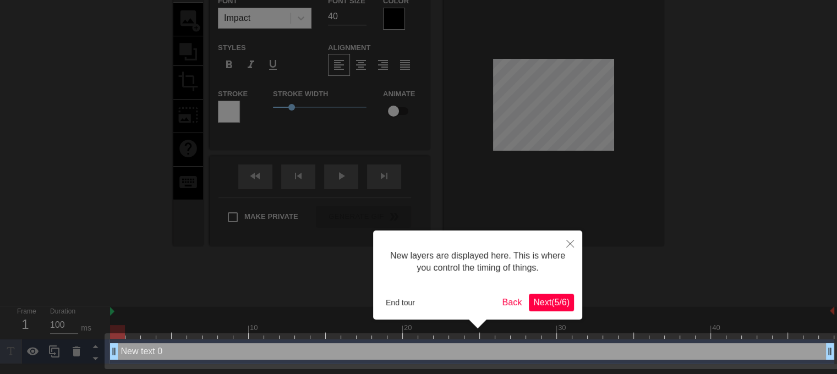 The height and width of the screenshot is (374, 837). Describe the element at coordinates (551, 303) in the screenshot. I see `button: Next` at that location.